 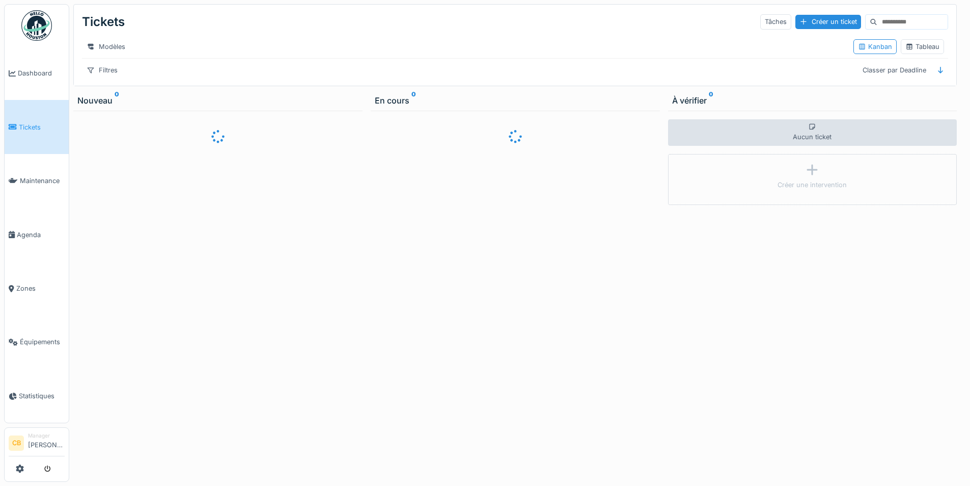 I want to click on div: Tâches, so click(x=776, y=21).